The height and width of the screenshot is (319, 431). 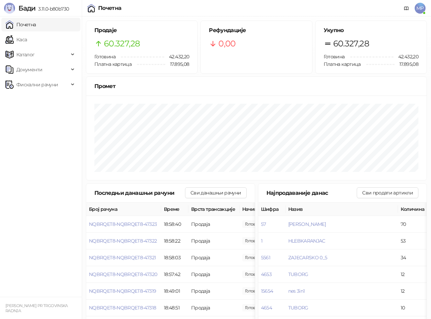 I want to click on td: 18:58:03, so click(x=175, y=257).